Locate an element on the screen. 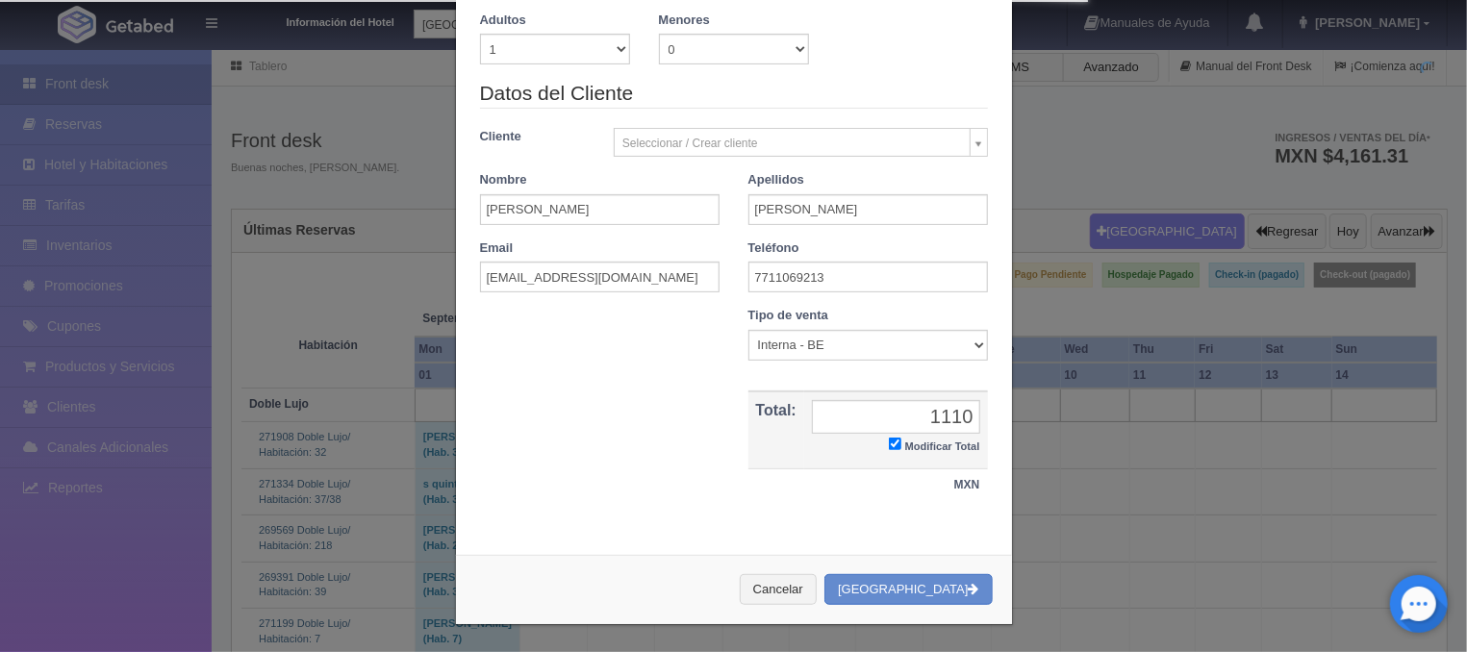  label: Teléfono is located at coordinates (774, 248).